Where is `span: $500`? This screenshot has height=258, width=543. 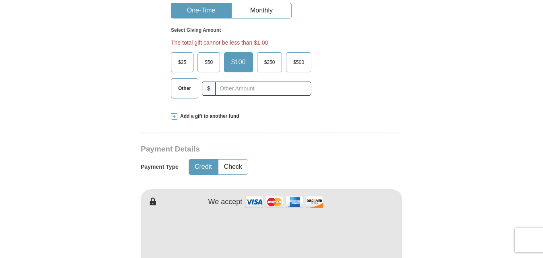
span: $500 is located at coordinates (299, 62).